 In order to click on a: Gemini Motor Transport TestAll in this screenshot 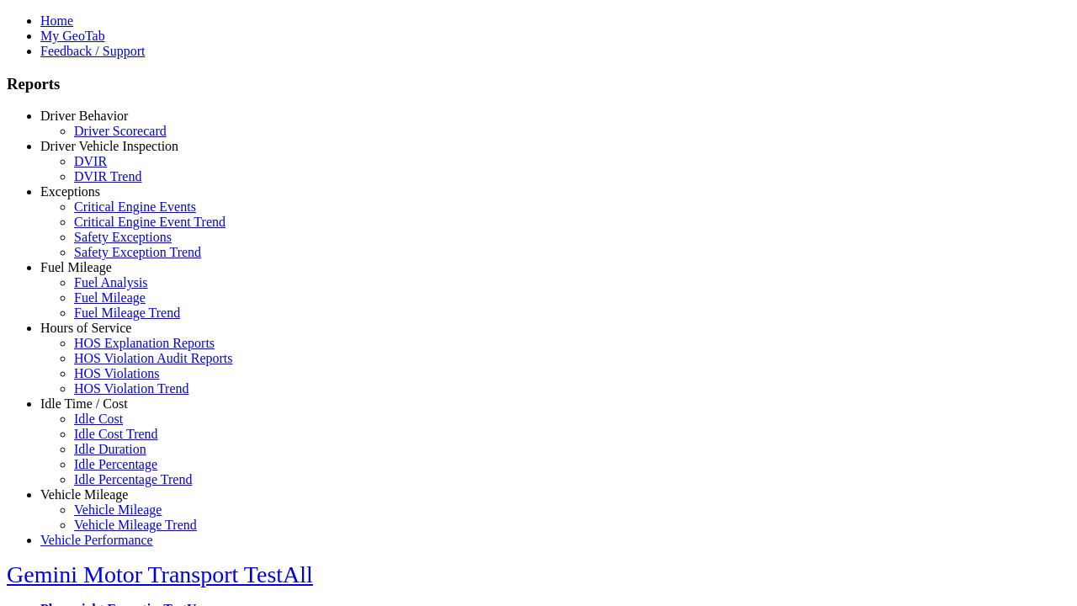, I will do `click(160, 574)`.